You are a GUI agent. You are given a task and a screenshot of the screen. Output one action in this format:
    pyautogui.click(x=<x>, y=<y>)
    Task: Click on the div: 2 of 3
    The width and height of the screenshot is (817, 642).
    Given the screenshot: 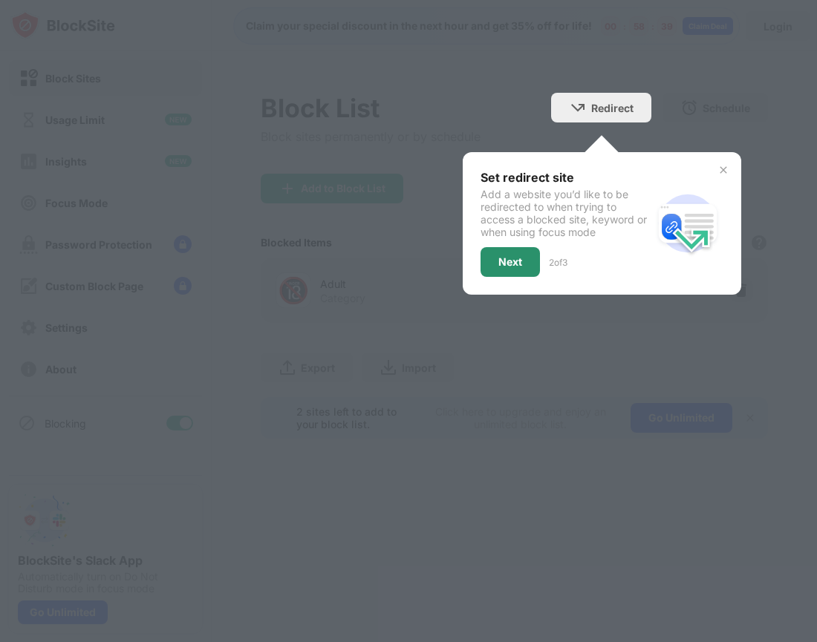 What is the action you would take?
    pyautogui.click(x=558, y=262)
    